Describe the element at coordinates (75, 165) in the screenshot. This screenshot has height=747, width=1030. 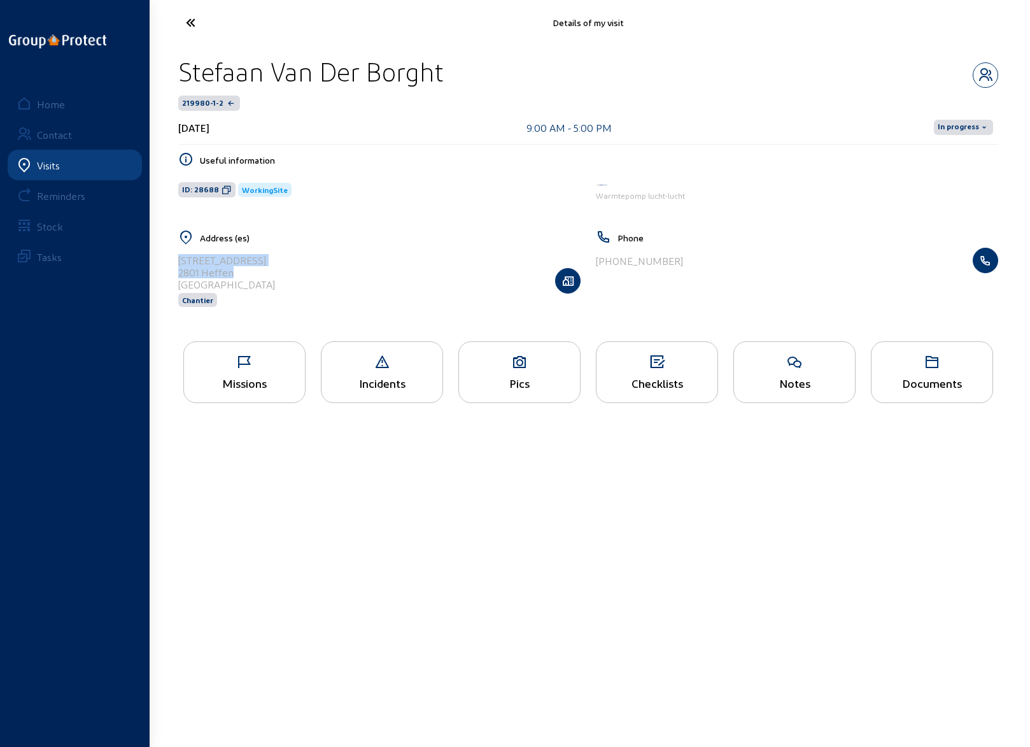
I see `a: Visits` at that location.